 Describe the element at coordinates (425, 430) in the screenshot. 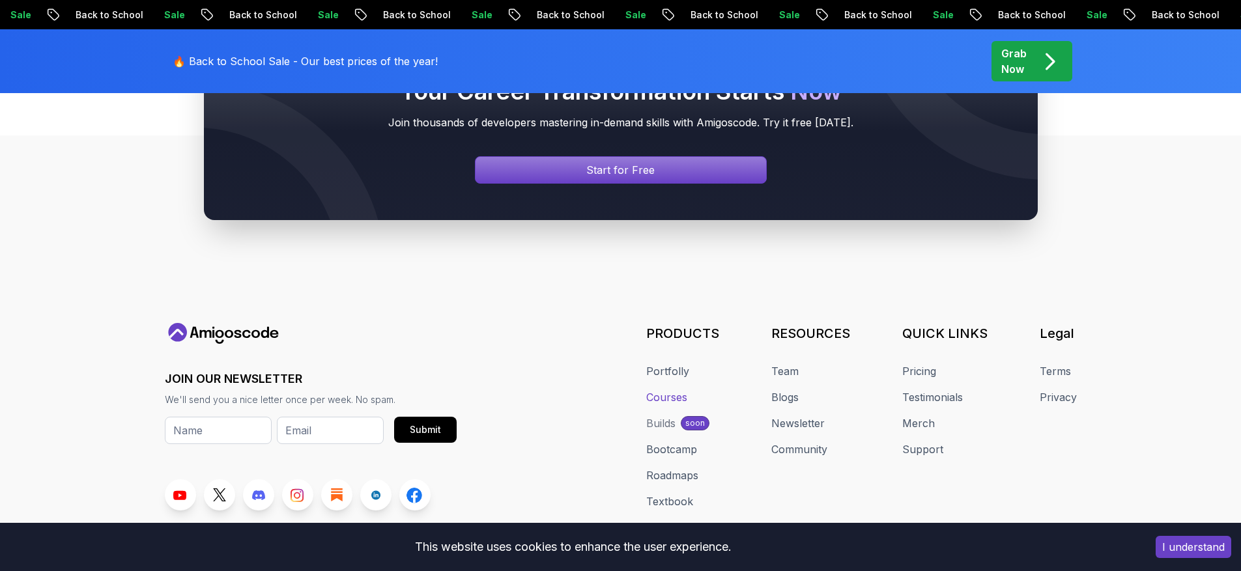

I see `button: Submit` at that location.